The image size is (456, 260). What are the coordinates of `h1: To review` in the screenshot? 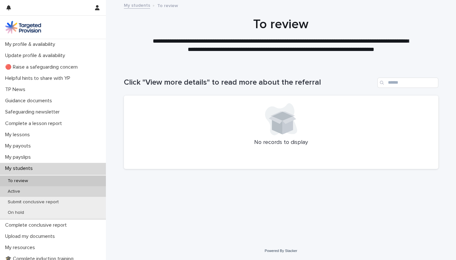 It's located at (281, 24).